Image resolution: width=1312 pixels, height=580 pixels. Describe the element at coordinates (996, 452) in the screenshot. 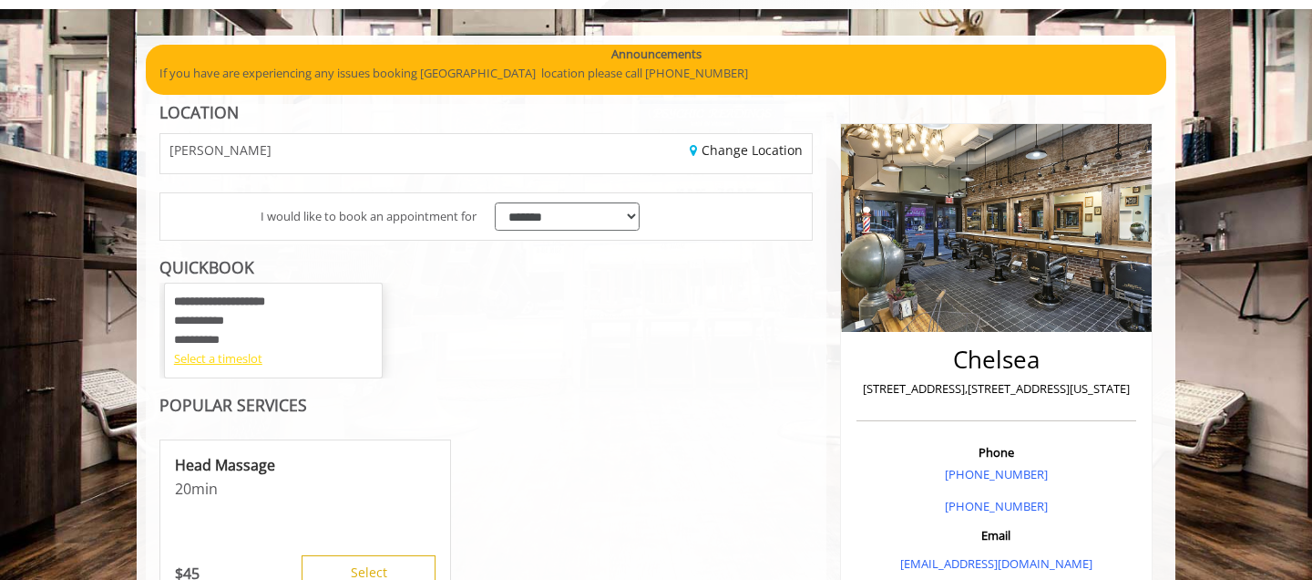

I see `h3: Phone` at that location.